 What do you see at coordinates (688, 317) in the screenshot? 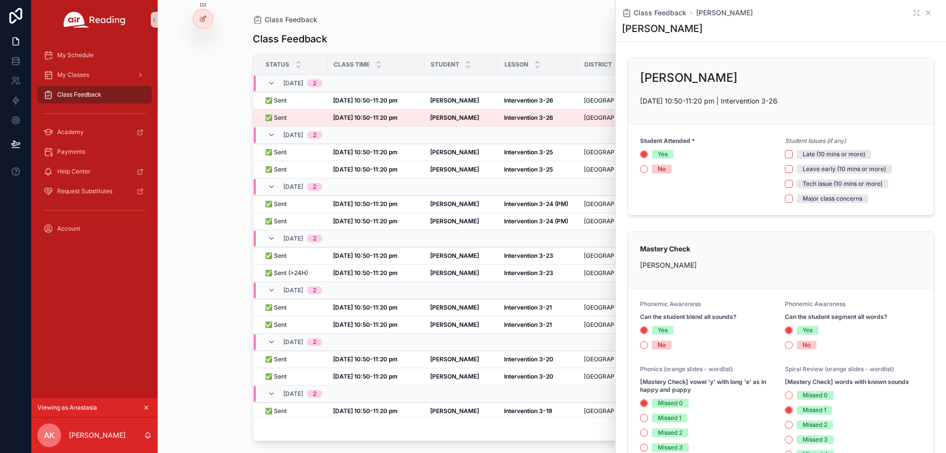
I see `strong: Can the student blend all sounds?` at bounding box center [688, 317].